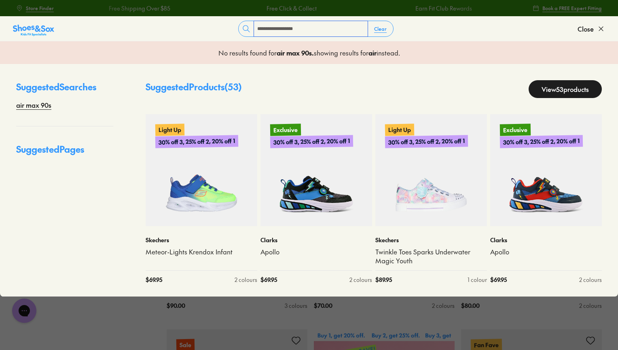 The height and width of the screenshot is (350, 618). Describe the element at coordinates (16, 15) in the screenshot. I see `button: Gorgias live chat` at that location.